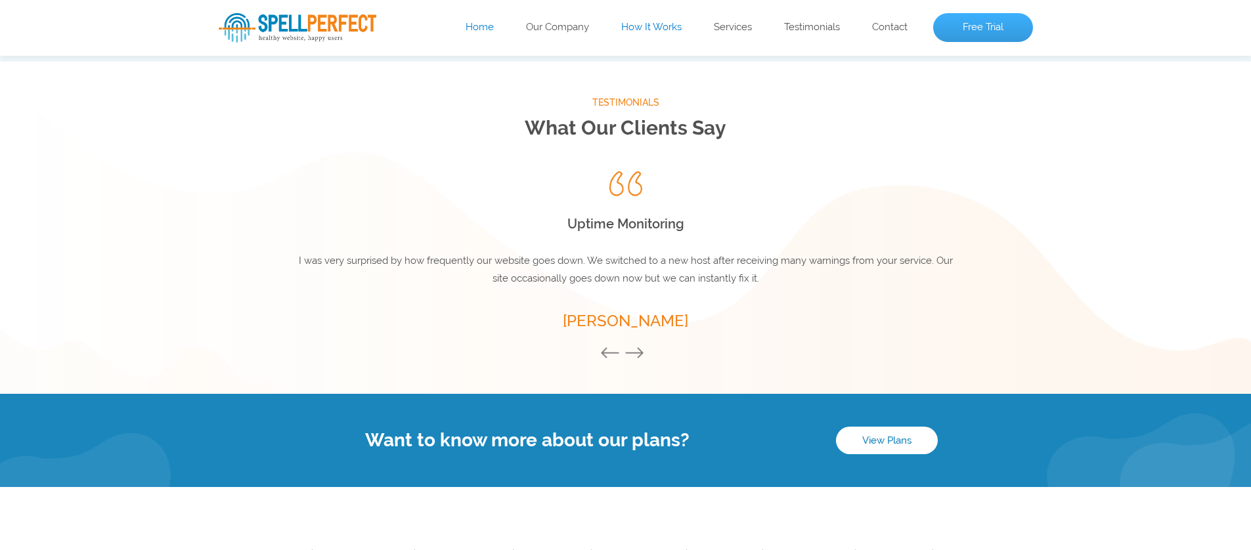  Describe the element at coordinates (890, 28) in the screenshot. I see `a: Contact` at that location.